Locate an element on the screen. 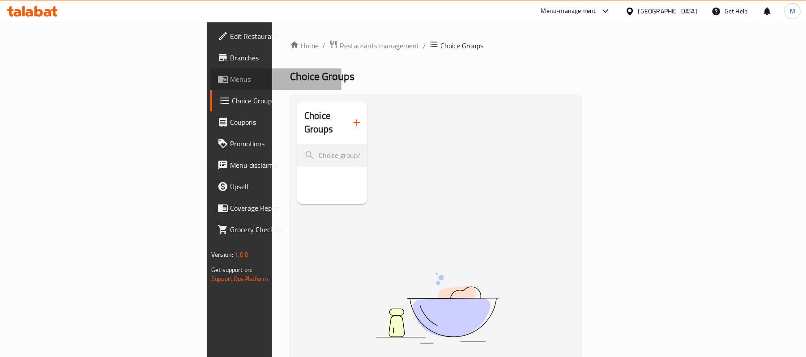 The height and width of the screenshot is (357, 806). span: Promotions is located at coordinates (282, 144).